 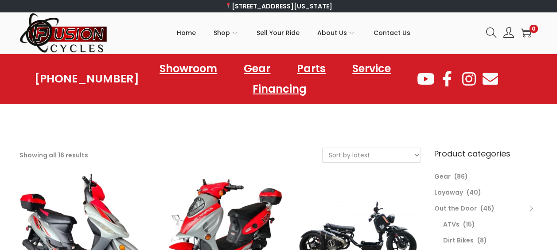 I want to click on a: About Us, so click(x=337, y=33).